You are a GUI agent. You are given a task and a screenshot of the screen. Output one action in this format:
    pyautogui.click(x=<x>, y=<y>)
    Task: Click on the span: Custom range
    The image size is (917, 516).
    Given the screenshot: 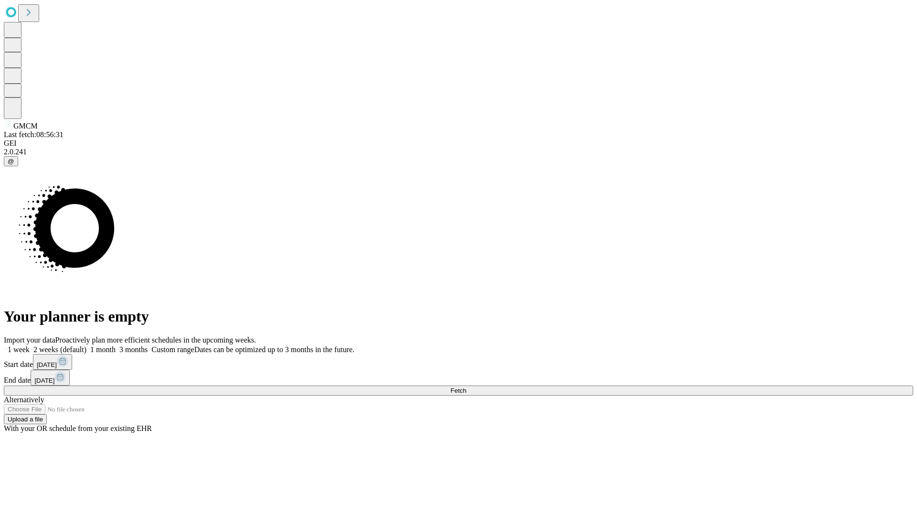 What is the action you would take?
    pyautogui.click(x=172, y=349)
    